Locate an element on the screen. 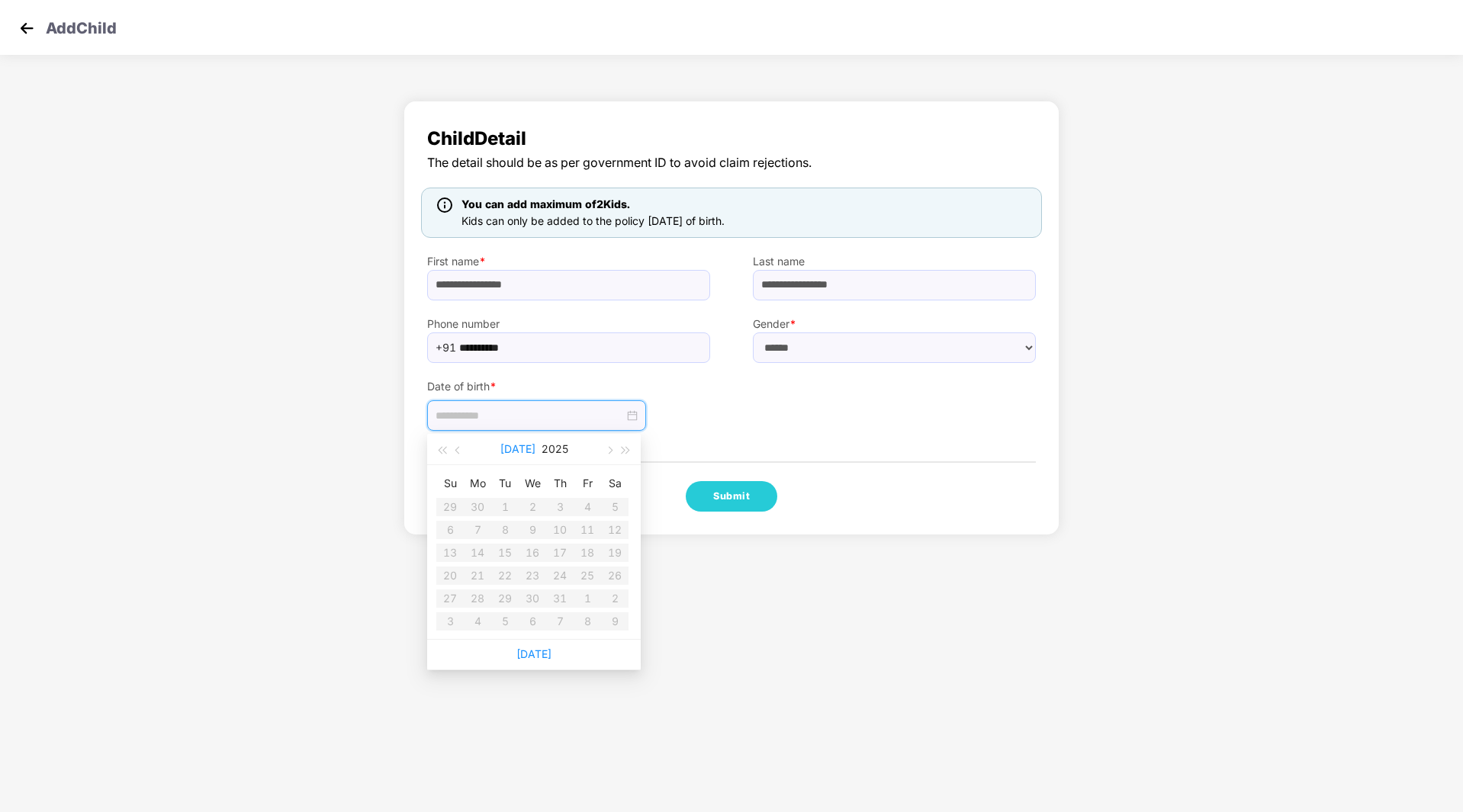 The width and height of the screenshot is (1463, 812). span: You can add maximum of 2 Kids. is located at coordinates (545, 204).